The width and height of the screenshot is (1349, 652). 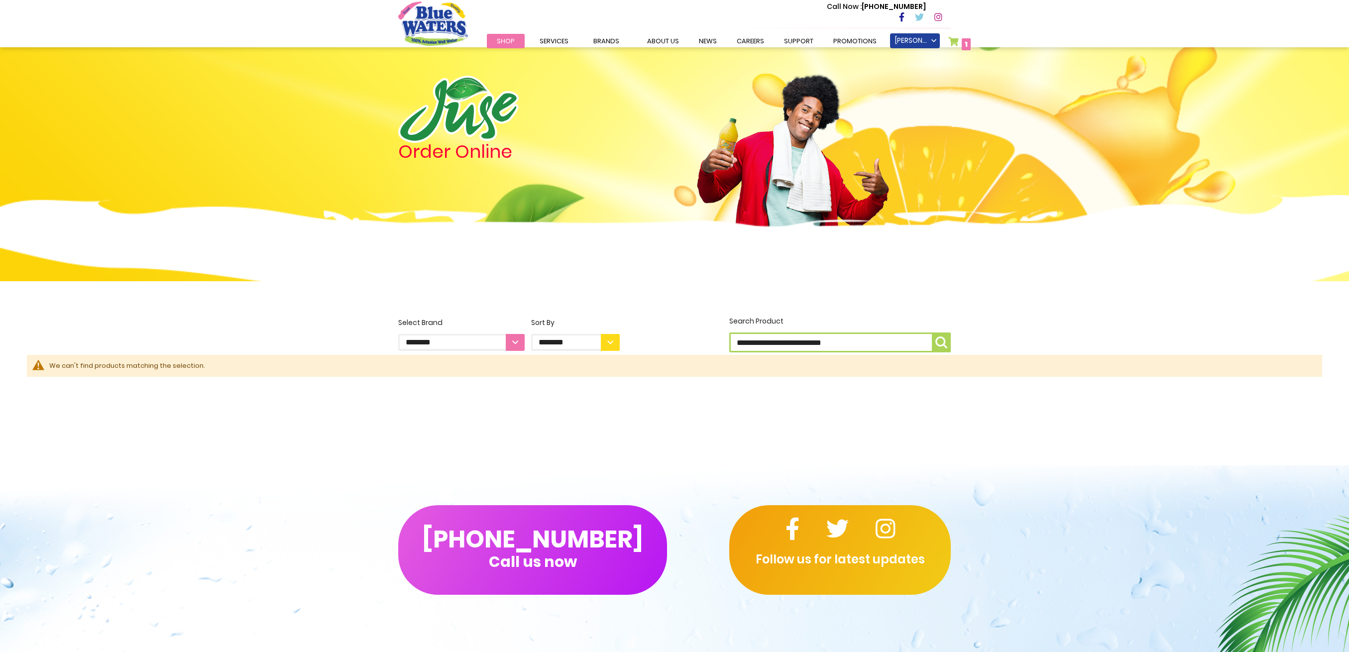 I want to click on div: We can't find products matching the selection., so click(x=681, y=366).